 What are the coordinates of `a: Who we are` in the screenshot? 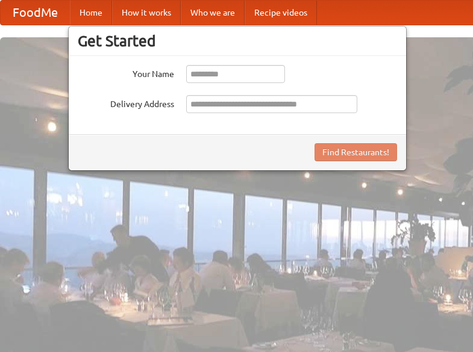 It's located at (213, 13).